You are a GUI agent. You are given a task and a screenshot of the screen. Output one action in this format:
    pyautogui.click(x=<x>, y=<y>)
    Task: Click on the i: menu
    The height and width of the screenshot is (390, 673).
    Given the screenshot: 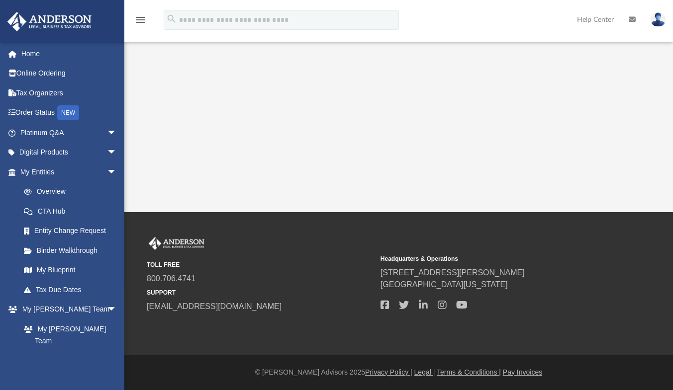 What is the action you would take?
    pyautogui.click(x=140, y=20)
    